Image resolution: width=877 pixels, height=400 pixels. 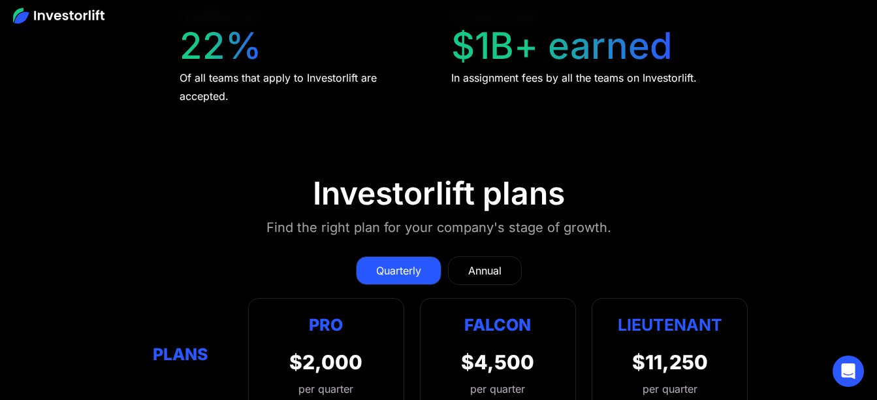 What do you see at coordinates (439, 227) in the screenshot?
I see `div: Find the right plan for your company's stage of growth.` at bounding box center [439, 227].